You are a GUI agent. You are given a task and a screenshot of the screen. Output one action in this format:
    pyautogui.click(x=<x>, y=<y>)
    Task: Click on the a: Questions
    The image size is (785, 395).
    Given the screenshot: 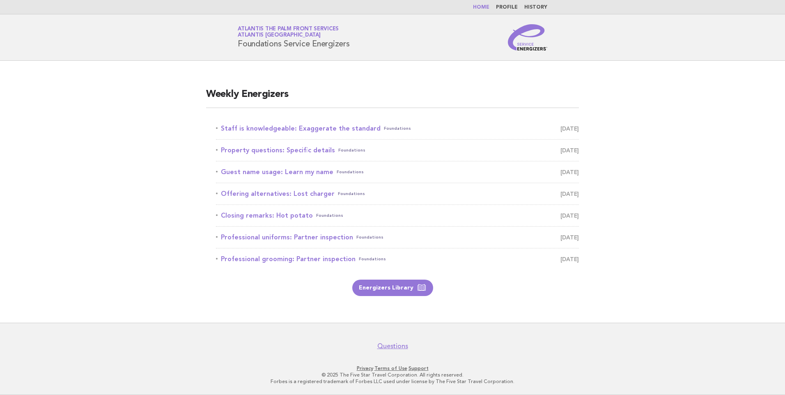 What is the action you would take?
    pyautogui.click(x=393, y=346)
    